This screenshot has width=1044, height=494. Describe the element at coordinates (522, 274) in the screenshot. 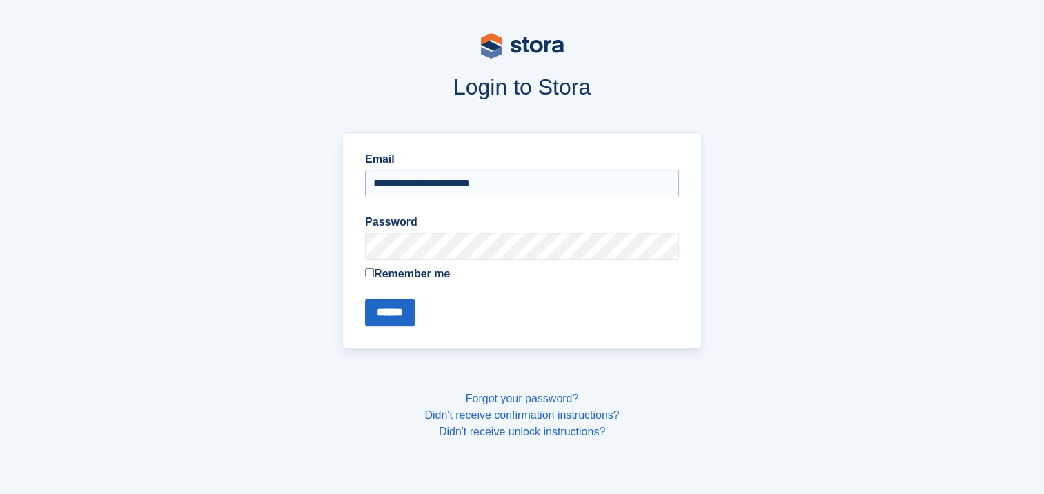

I see `label: Remember me` at that location.